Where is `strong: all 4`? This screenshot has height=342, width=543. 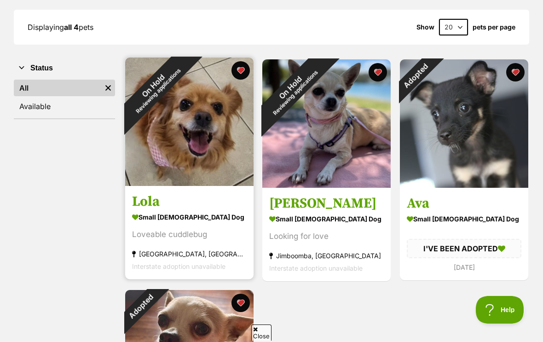 strong: all 4 is located at coordinates (71, 27).